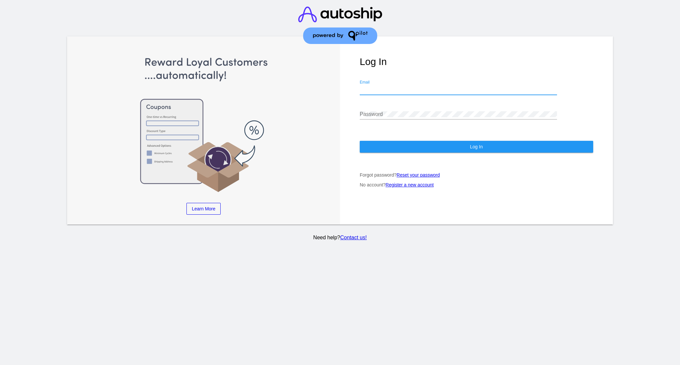 Image resolution: width=680 pixels, height=365 pixels. I want to click on input: Email, so click(458, 90).